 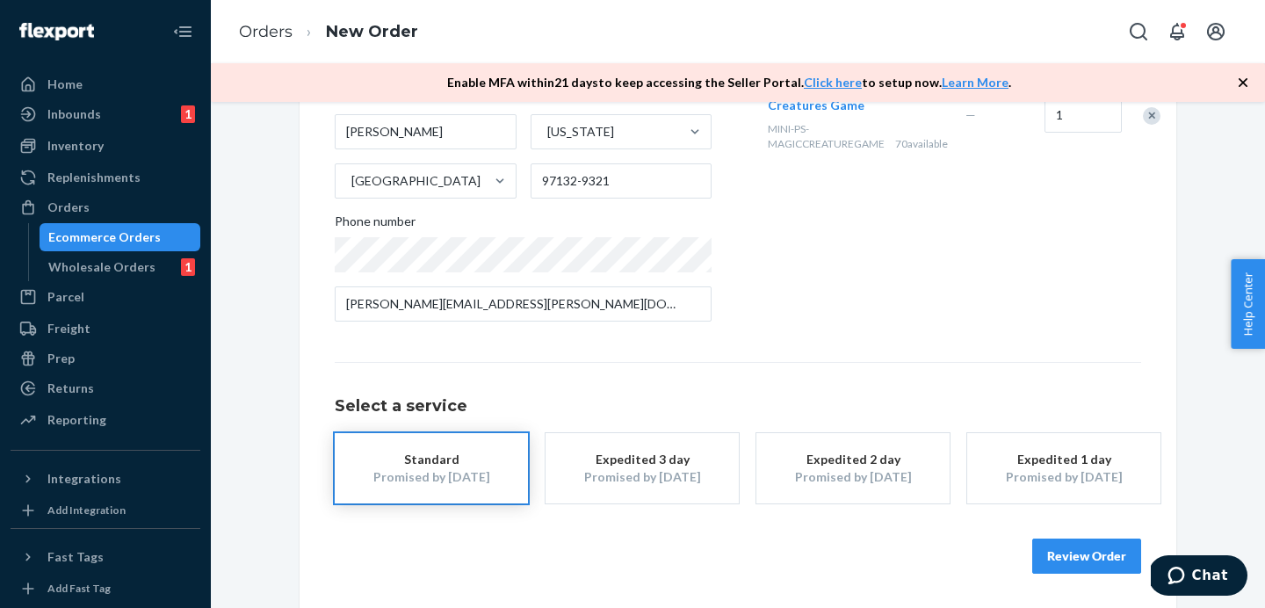 I want to click on input: Quantity, so click(x=1083, y=115).